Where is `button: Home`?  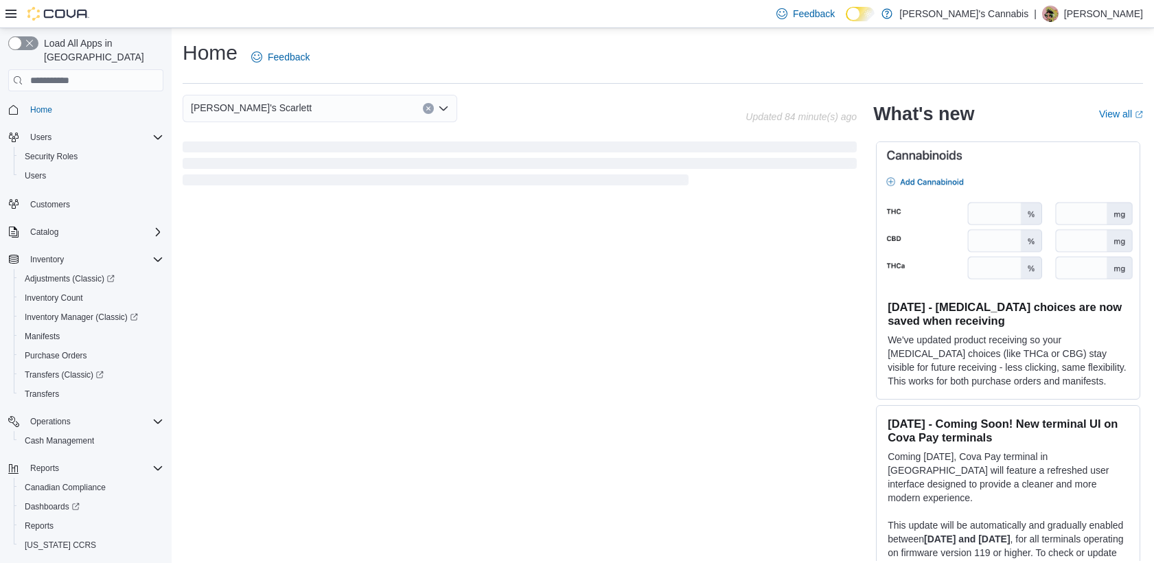 button: Home is located at coordinates (86, 109).